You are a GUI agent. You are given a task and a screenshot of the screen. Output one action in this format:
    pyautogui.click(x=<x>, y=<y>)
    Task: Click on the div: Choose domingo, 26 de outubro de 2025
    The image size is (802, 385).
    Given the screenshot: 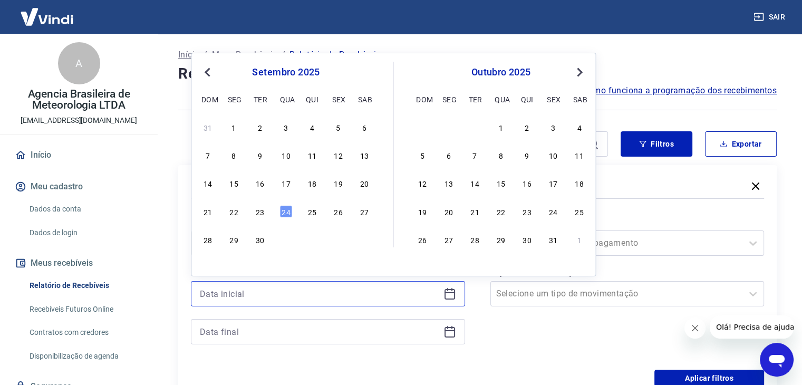 What is the action you would take?
    pyautogui.click(x=422, y=239)
    